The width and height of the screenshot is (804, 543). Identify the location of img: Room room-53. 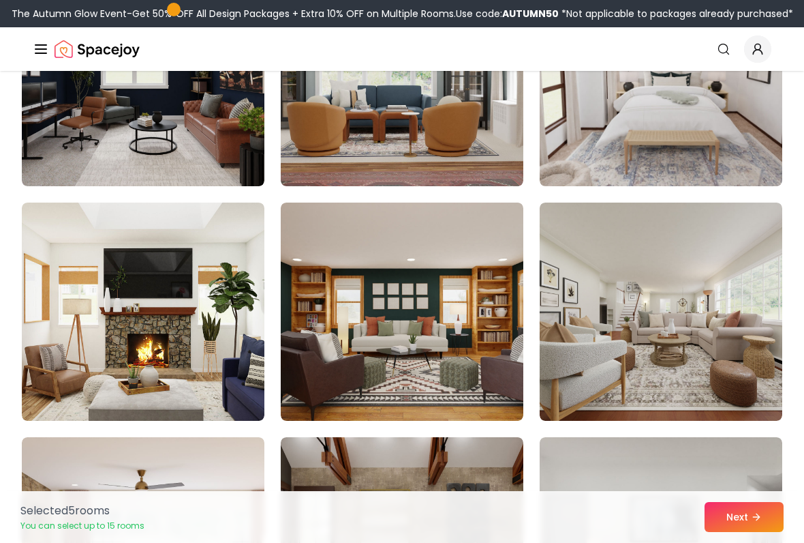
(402, 311).